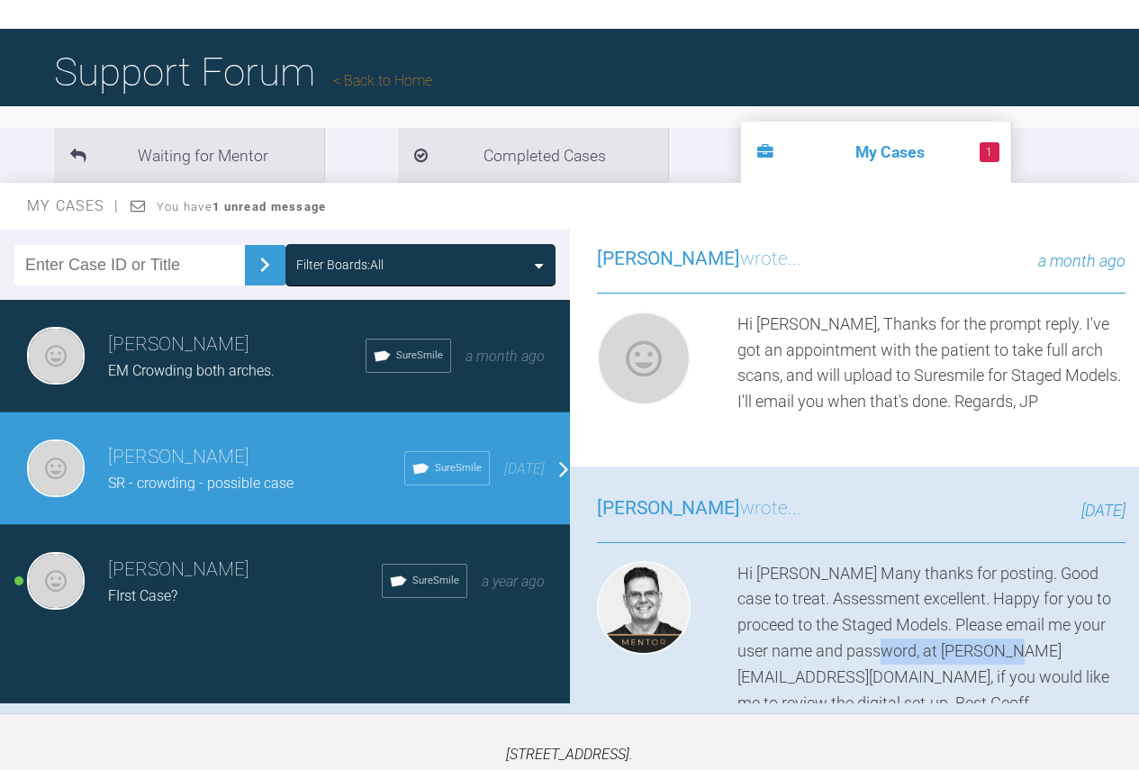  What do you see at coordinates (142, 595) in the screenshot?
I see `span: FIrst Case?` at bounding box center [142, 595].